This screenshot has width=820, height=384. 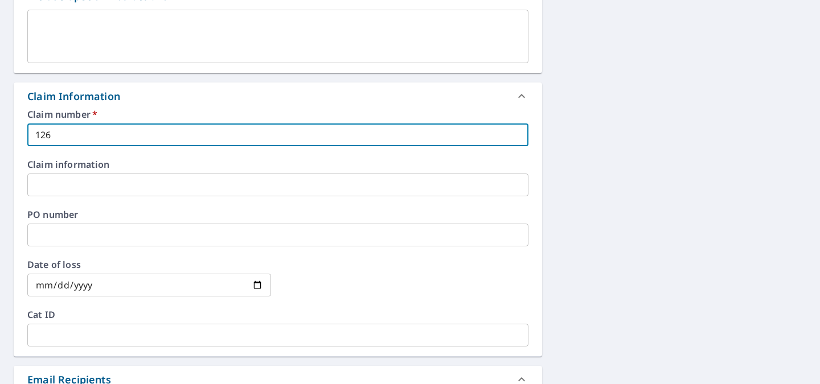 What do you see at coordinates (278, 114) in the screenshot?
I see `label: Claim number` at bounding box center [278, 114].